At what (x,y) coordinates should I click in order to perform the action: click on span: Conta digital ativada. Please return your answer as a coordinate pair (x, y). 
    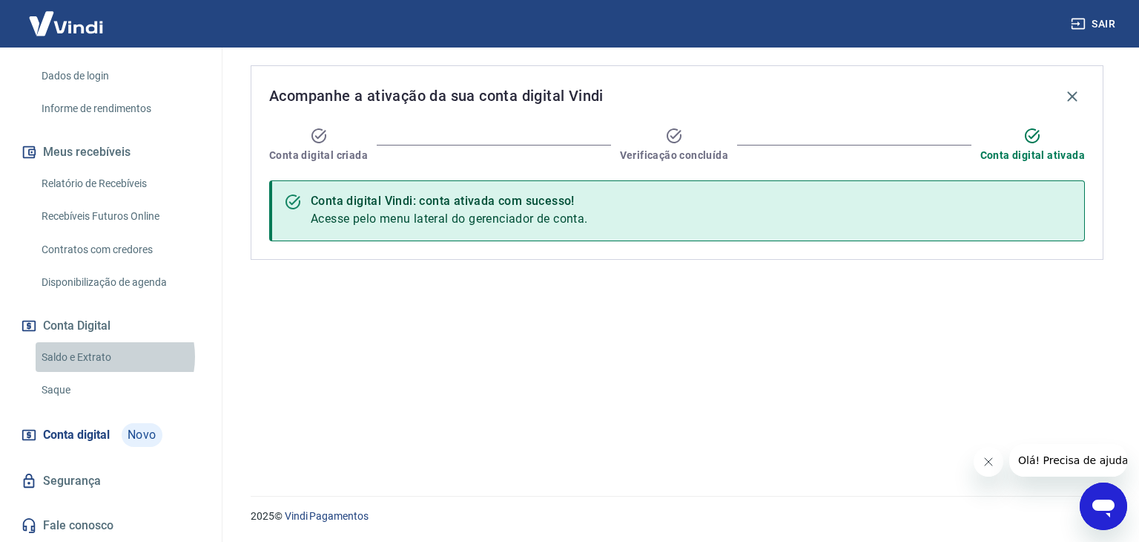
    Looking at the image, I should click on (1033, 155).